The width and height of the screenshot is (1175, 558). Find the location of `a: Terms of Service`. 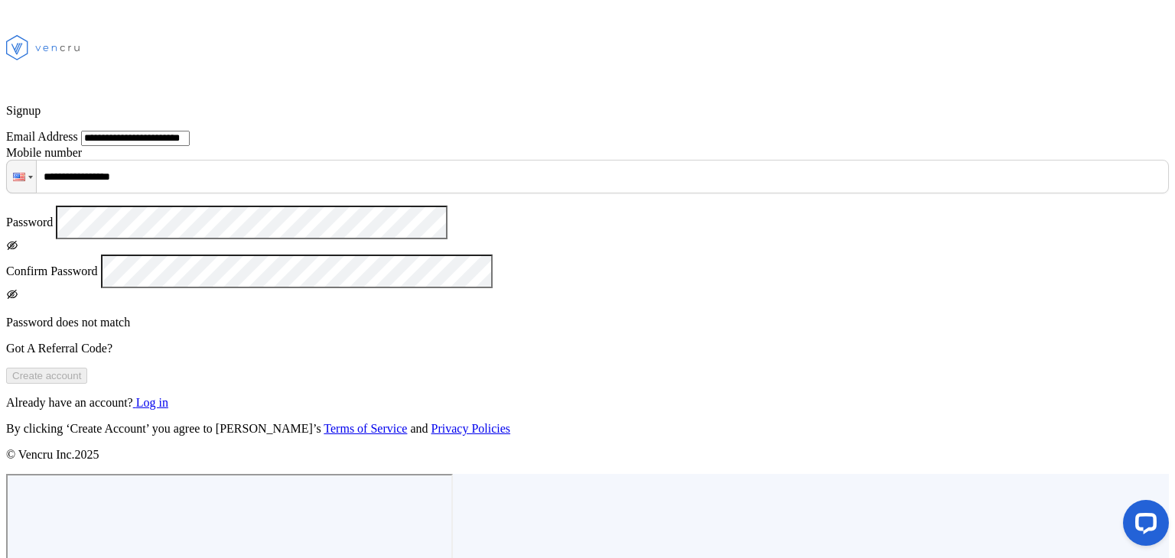

a: Terms of Service is located at coordinates (365, 428).